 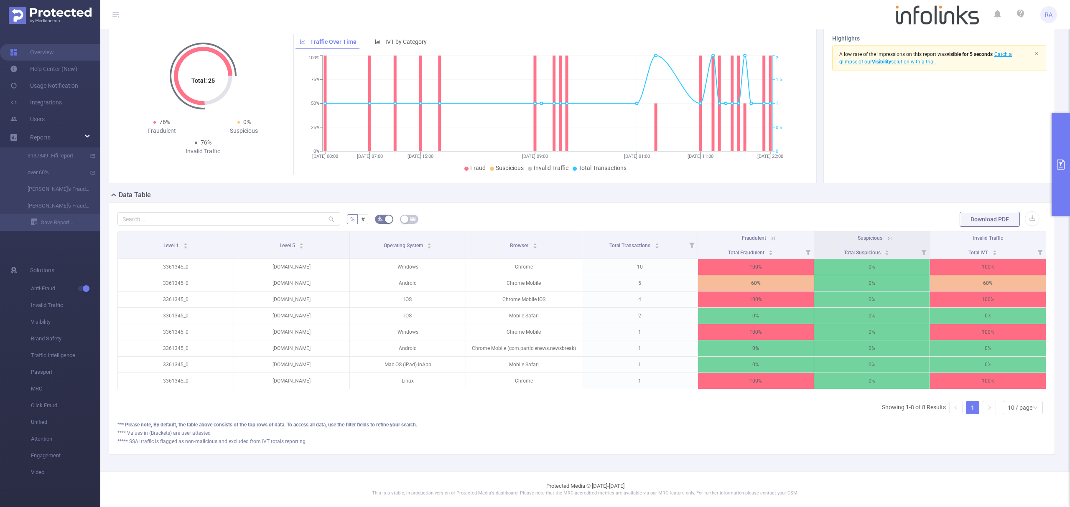 I want to click on p: iOS, so click(x=408, y=300).